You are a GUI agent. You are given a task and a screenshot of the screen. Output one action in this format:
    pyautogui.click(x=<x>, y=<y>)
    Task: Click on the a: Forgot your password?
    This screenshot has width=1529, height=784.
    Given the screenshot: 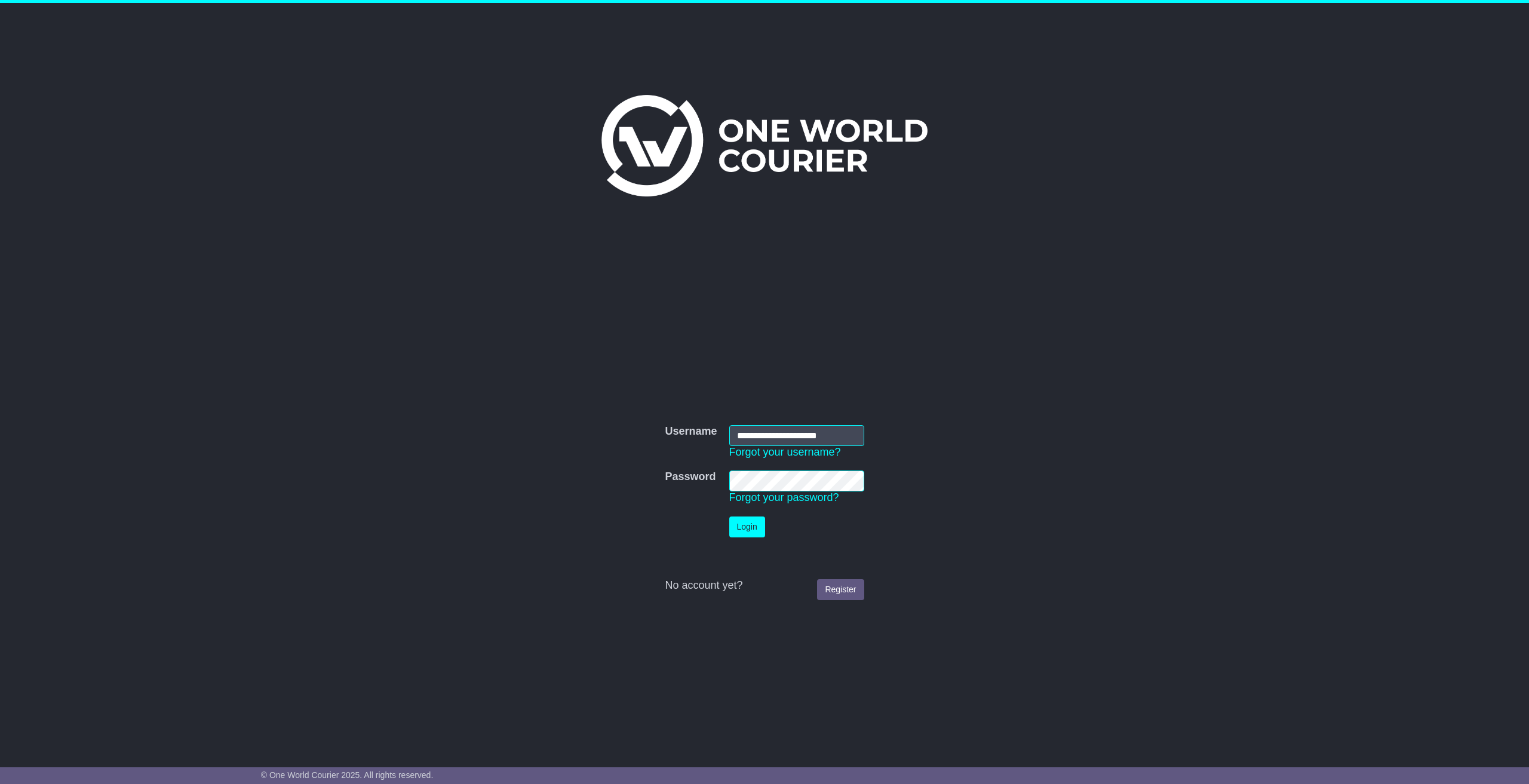 What is the action you would take?
    pyautogui.click(x=784, y=498)
    